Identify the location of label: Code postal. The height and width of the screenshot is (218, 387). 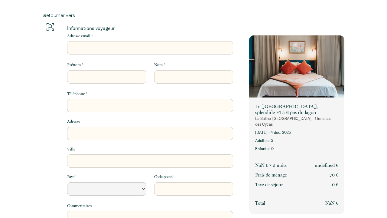
(164, 177).